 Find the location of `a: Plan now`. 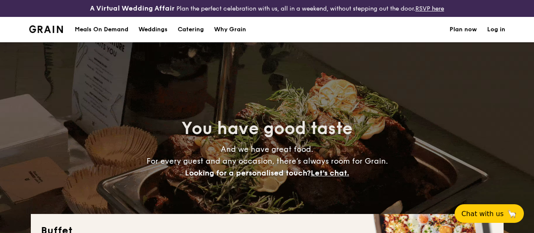

a: Plan now is located at coordinates (463, 30).